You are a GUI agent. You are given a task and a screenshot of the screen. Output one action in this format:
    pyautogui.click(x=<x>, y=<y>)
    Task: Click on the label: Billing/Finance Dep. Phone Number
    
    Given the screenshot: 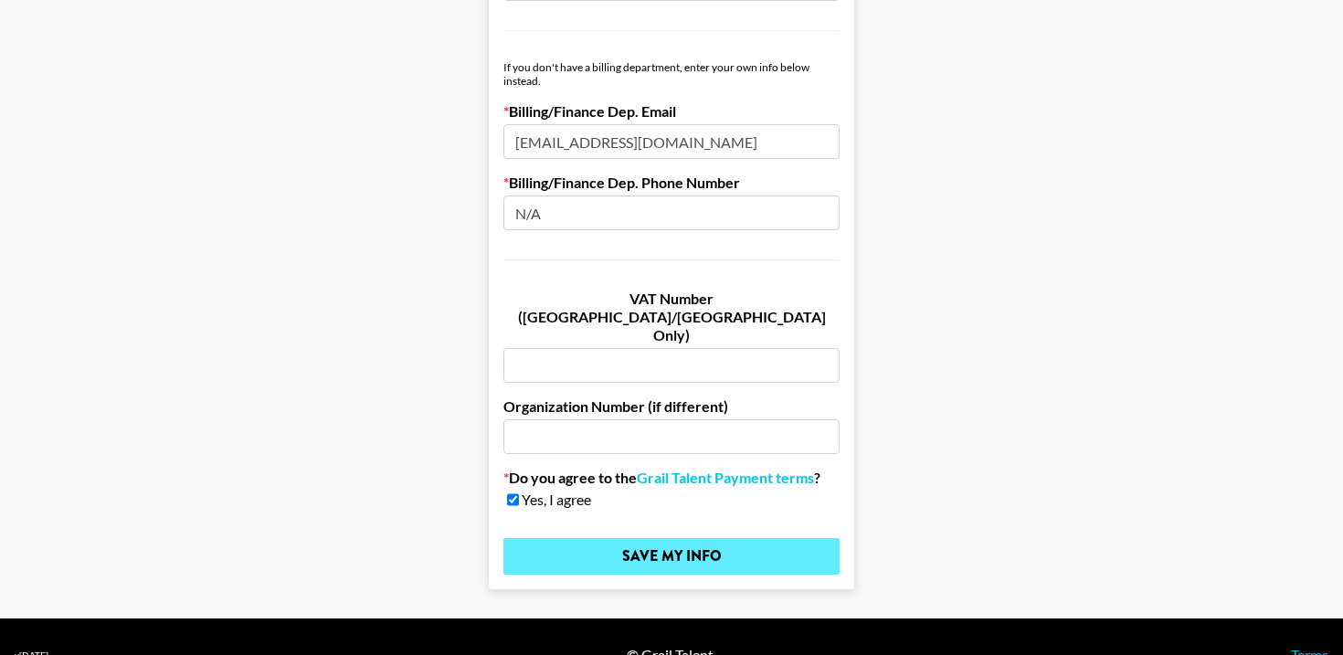 What is the action you would take?
    pyautogui.click(x=672, y=183)
    